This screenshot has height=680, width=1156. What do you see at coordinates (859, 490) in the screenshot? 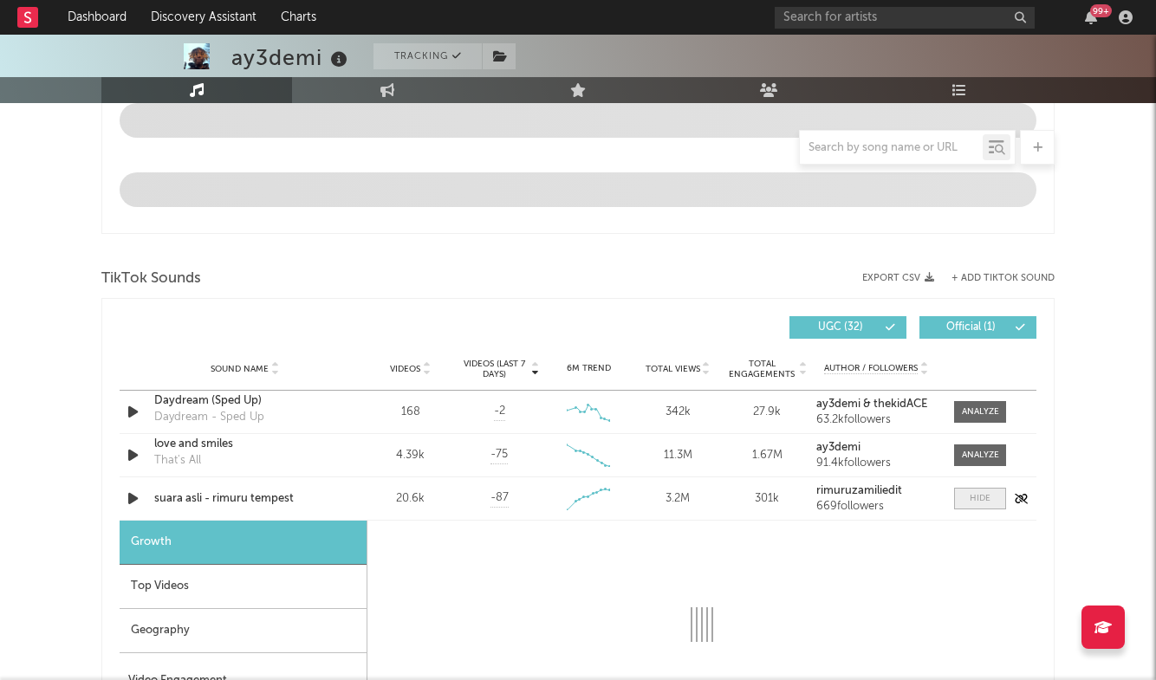
I see `strong: rimuruzamiliedit` at bounding box center [859, 490].